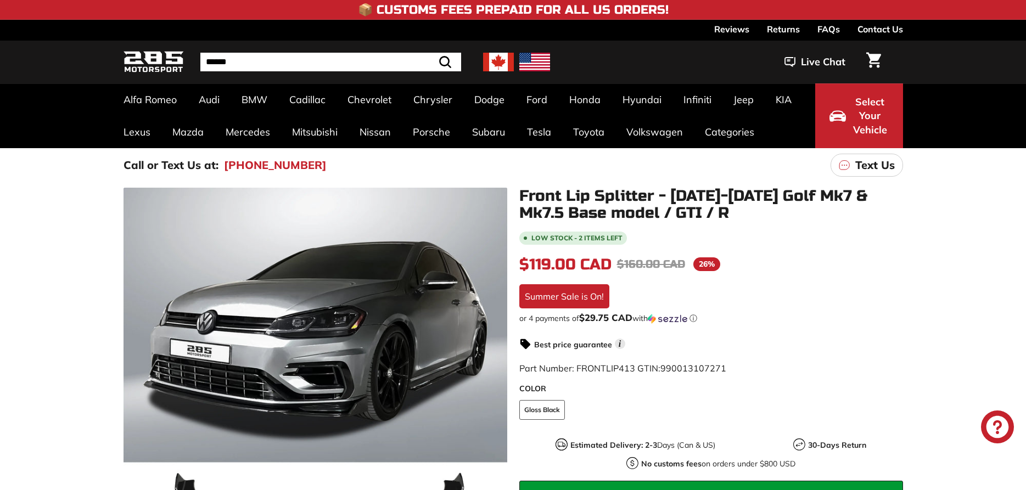 Image resolution: width=1026 pixels, height=490 pixels. I want to click on a: BMW, so click(254, 99).